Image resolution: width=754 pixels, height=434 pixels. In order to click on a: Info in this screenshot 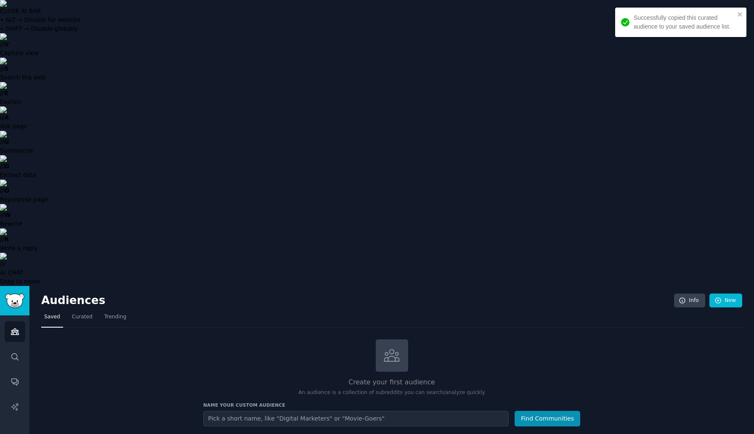, I will do `click(689, 301)`.